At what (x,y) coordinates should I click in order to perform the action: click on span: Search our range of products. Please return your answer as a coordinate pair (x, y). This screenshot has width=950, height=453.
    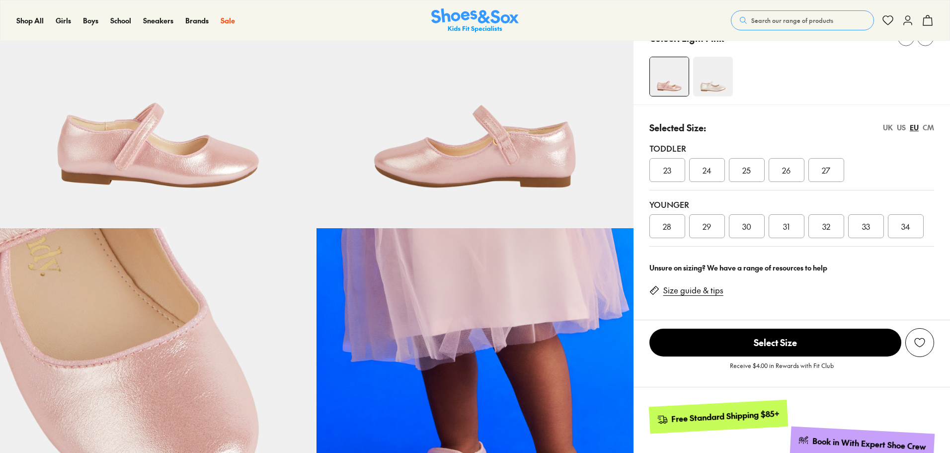
    Looking at the image, I should click on (792, 20).